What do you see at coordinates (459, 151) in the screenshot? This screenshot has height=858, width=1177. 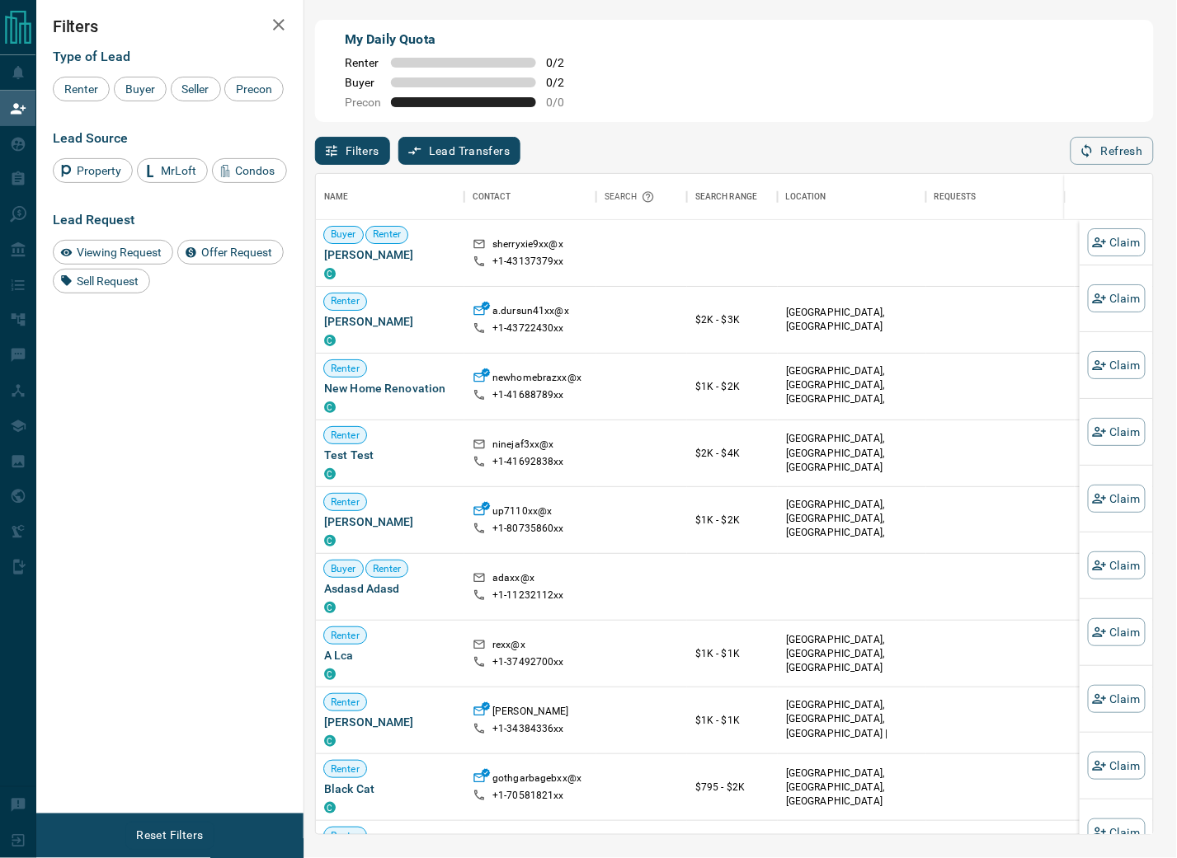 I see `button: Lead Transfers` at bounding box center [459, 151].